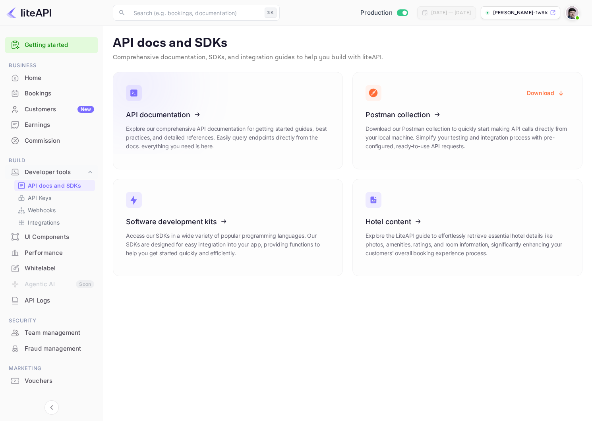 This screenshot has width=592, height=421. What do you see at coordinates (51, 268) in the screenshot?
I see `a: Whitelabel` at bounding box center [51, 268].